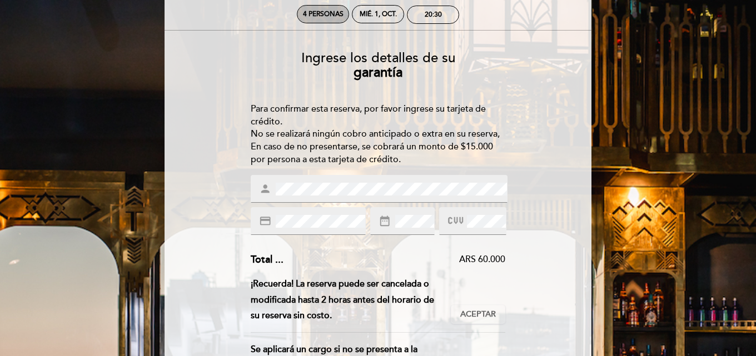  Describe the element at coordinates (378, 14) in the screenshot. I see `div: mié. 1, oct.` at that location.